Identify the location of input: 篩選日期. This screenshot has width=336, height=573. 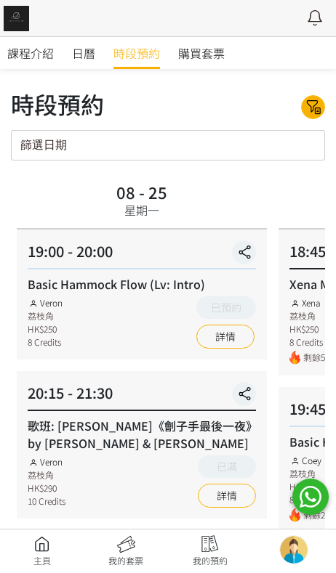
(168, 145).